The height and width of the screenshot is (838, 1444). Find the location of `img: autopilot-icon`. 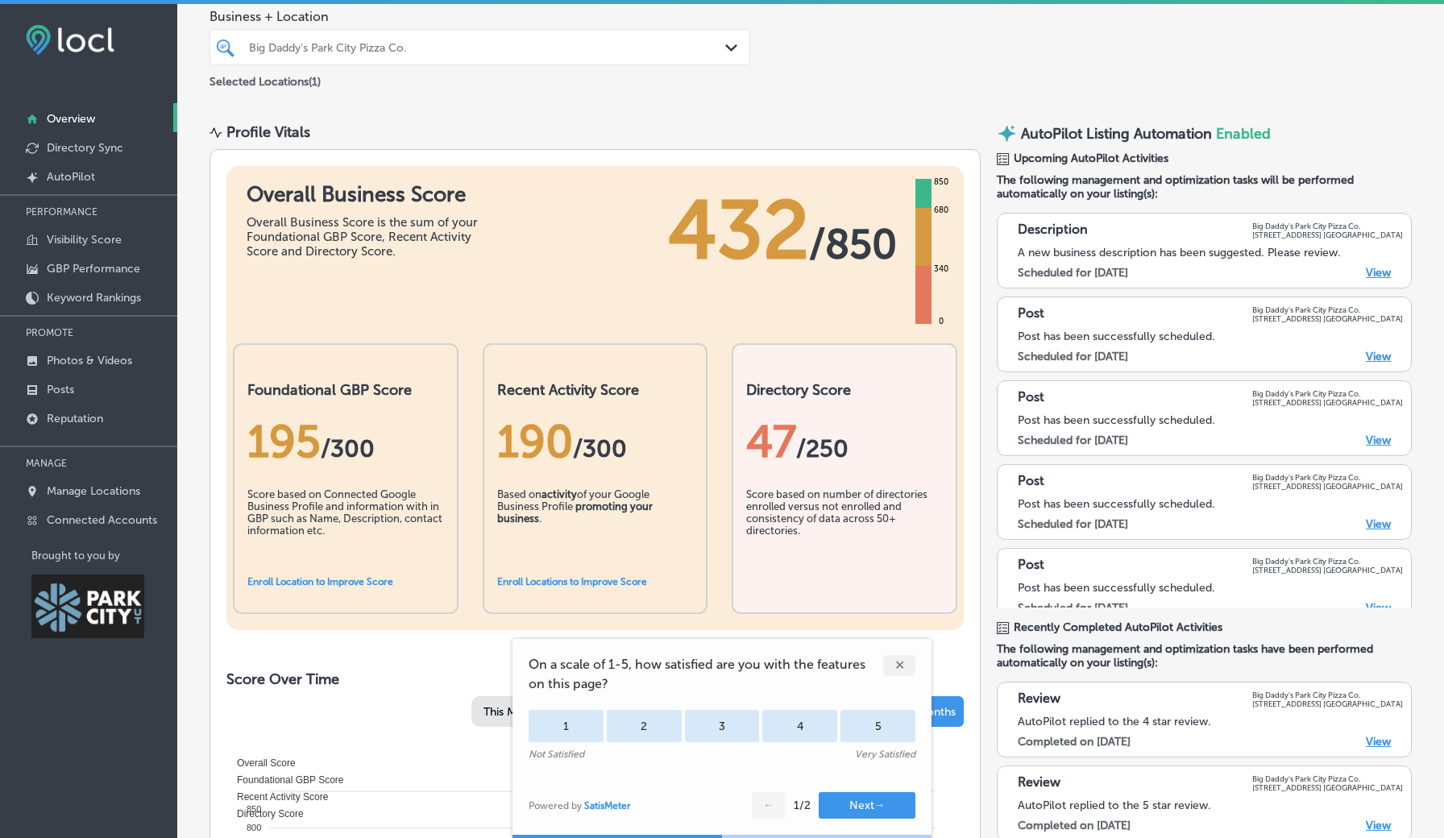

img: autopilot-icon is located at coordinates (1006, 133).